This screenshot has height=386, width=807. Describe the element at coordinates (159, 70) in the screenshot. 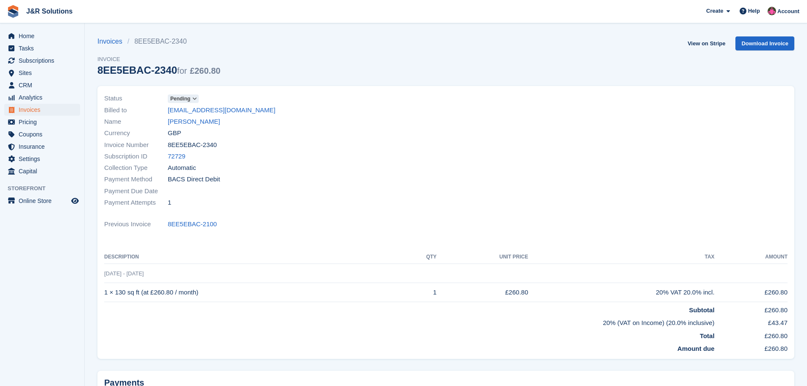

I see `div: 8EE5EBAC-2340` at that location.